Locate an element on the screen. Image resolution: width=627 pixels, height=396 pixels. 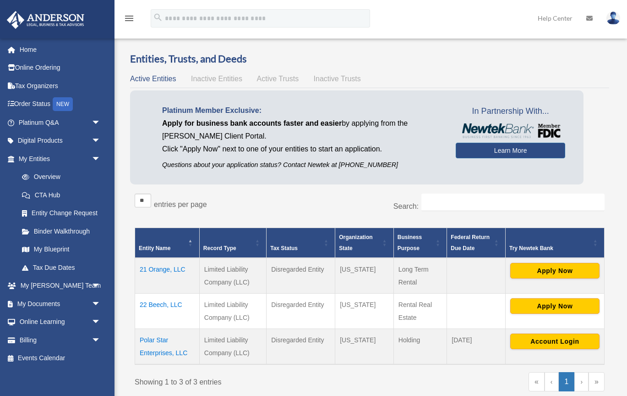
a: My Entitiesarrow_drop_down is located at coordinates (58, 159).